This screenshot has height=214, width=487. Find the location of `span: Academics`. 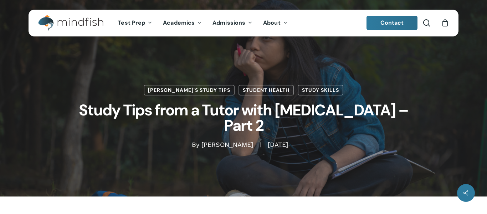

span: Academics is located at coordinates (179, 22).